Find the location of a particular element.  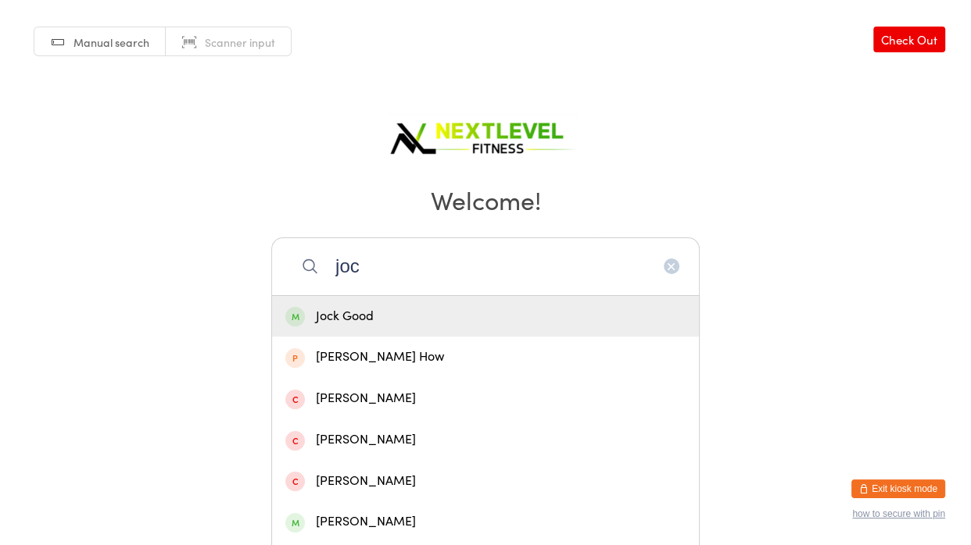

a: Check Out is located at coordinates (909, 39).